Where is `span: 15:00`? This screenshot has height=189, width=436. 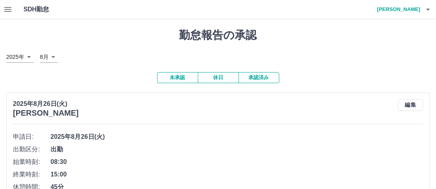
span: 15:00 is located at coordinates (236, 174).